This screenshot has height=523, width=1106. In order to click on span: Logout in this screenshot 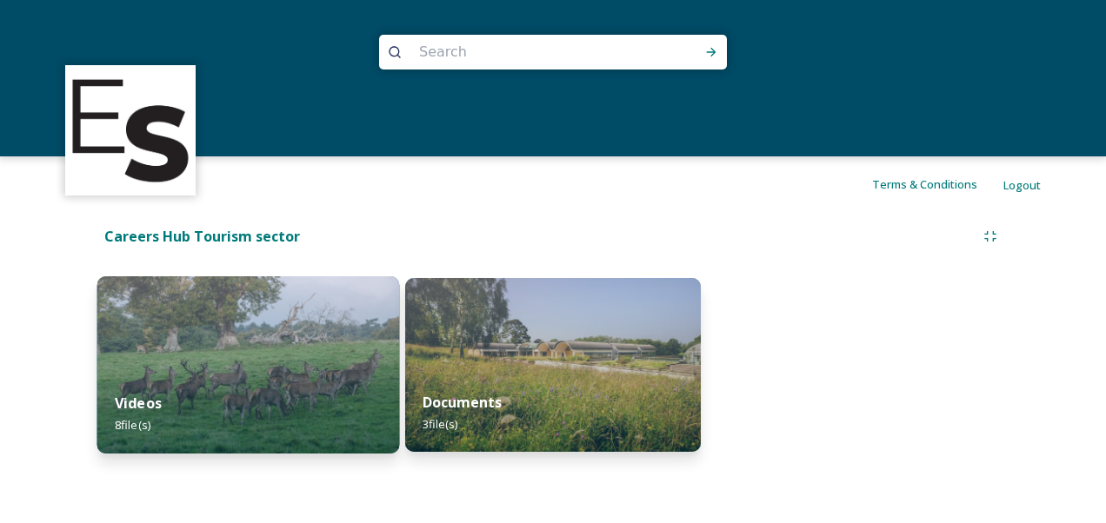, I will do `click(1022, 185)`.